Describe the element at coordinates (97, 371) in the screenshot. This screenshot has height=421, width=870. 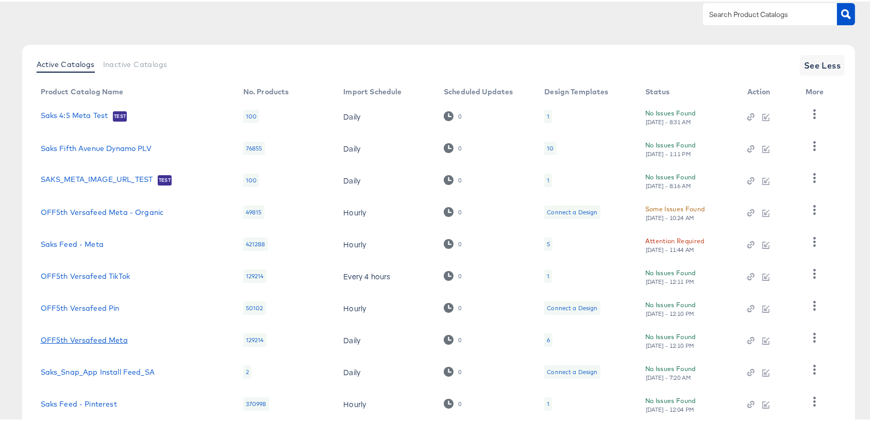
I see `a: Saks_Snap_App Install Feed_SA` at that location.